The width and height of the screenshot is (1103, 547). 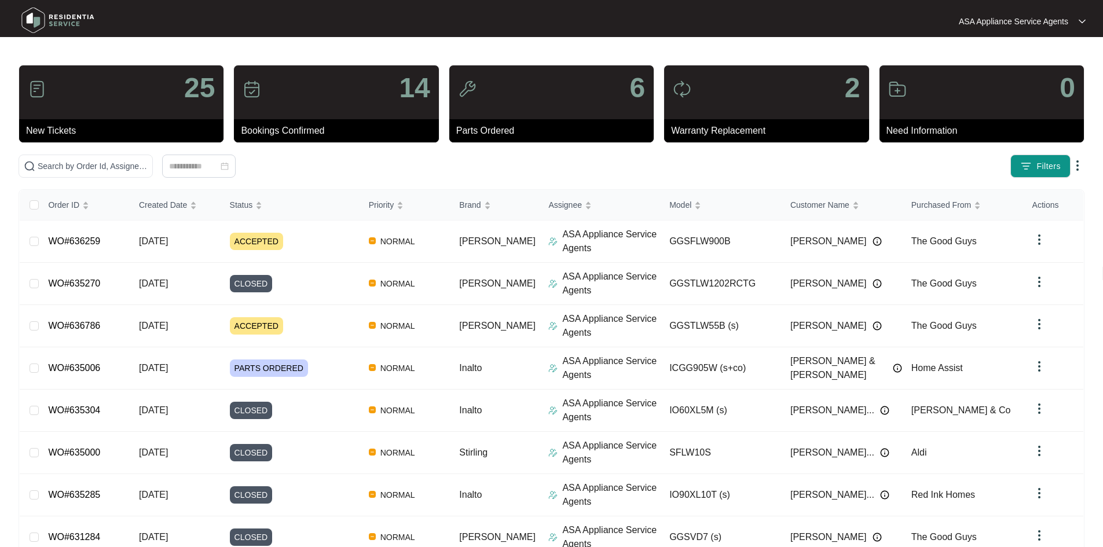 What do you see at coordinates (199, 88) in the screenshot?
I see `p: 25` at bounding box center [199, 88].